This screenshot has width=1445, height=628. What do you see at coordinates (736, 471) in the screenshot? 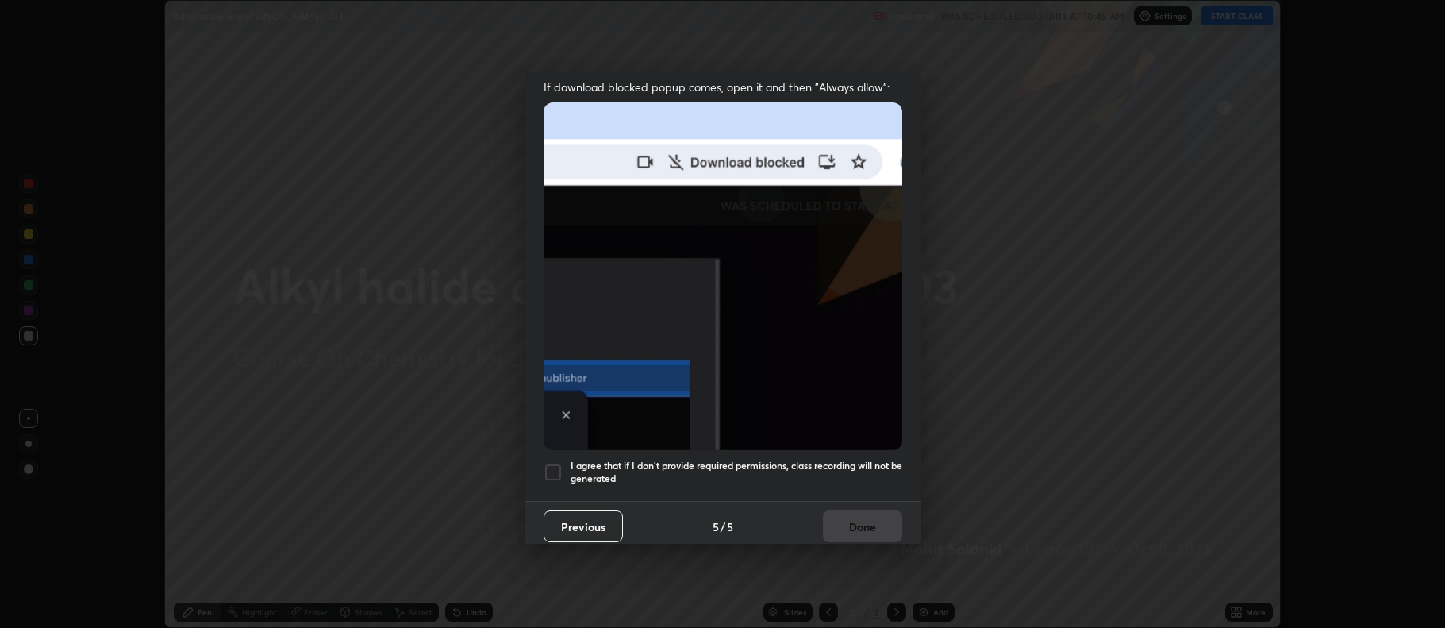
I see `h5: I agree that if I don't provide required permissions, class recording will not be generated` at bounding box center [736, 471].